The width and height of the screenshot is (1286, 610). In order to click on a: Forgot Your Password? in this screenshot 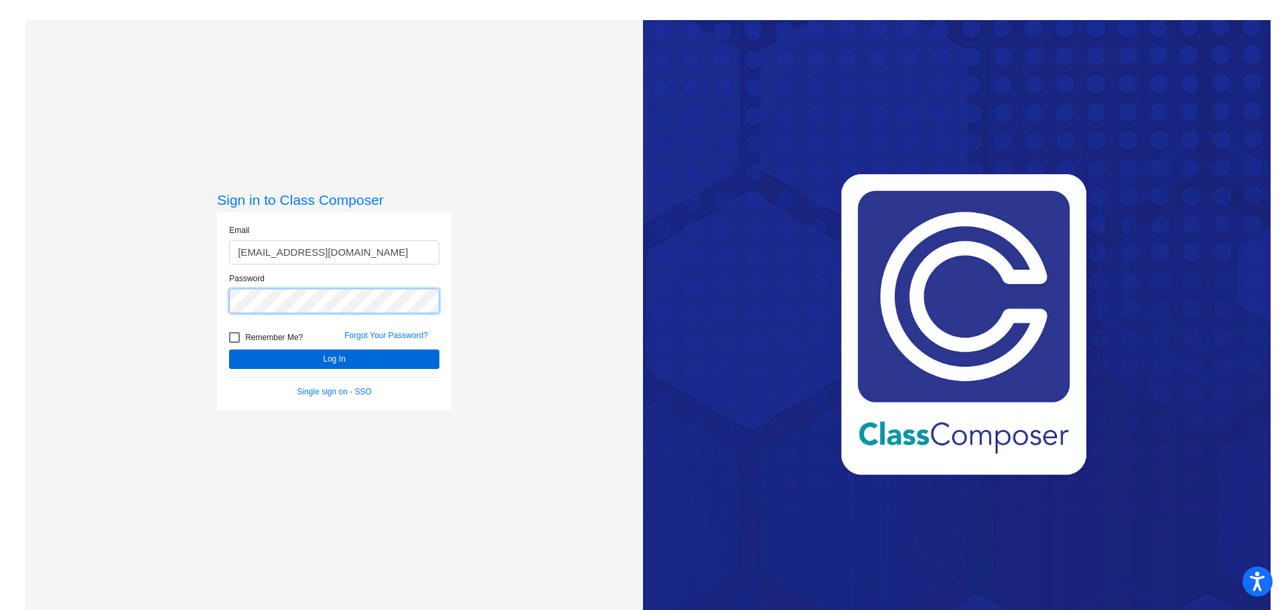, I will do `click(386, 336)`.